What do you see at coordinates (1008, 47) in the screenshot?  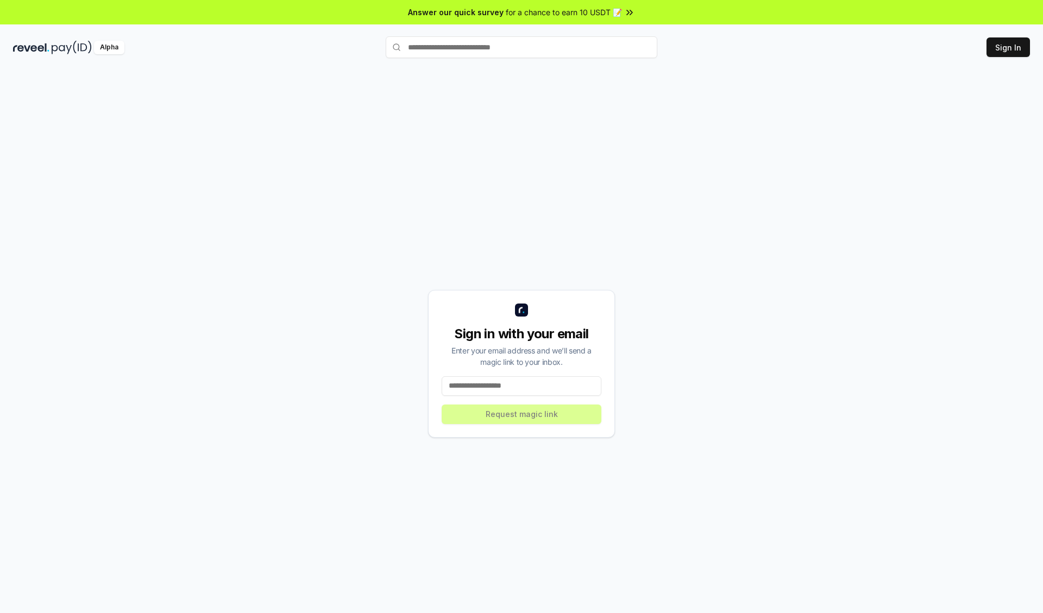 I see `button: Sign In` at bounding box center [1008, 47].